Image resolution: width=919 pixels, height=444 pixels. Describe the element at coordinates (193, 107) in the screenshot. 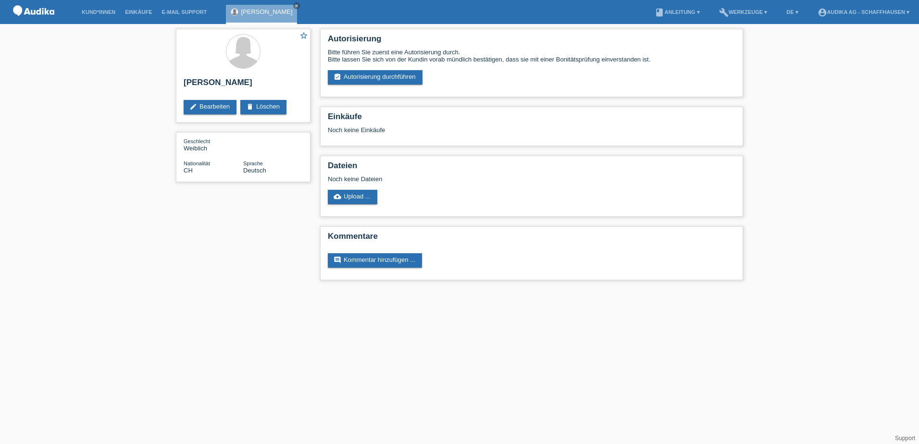

I see `i: edit` at that location.